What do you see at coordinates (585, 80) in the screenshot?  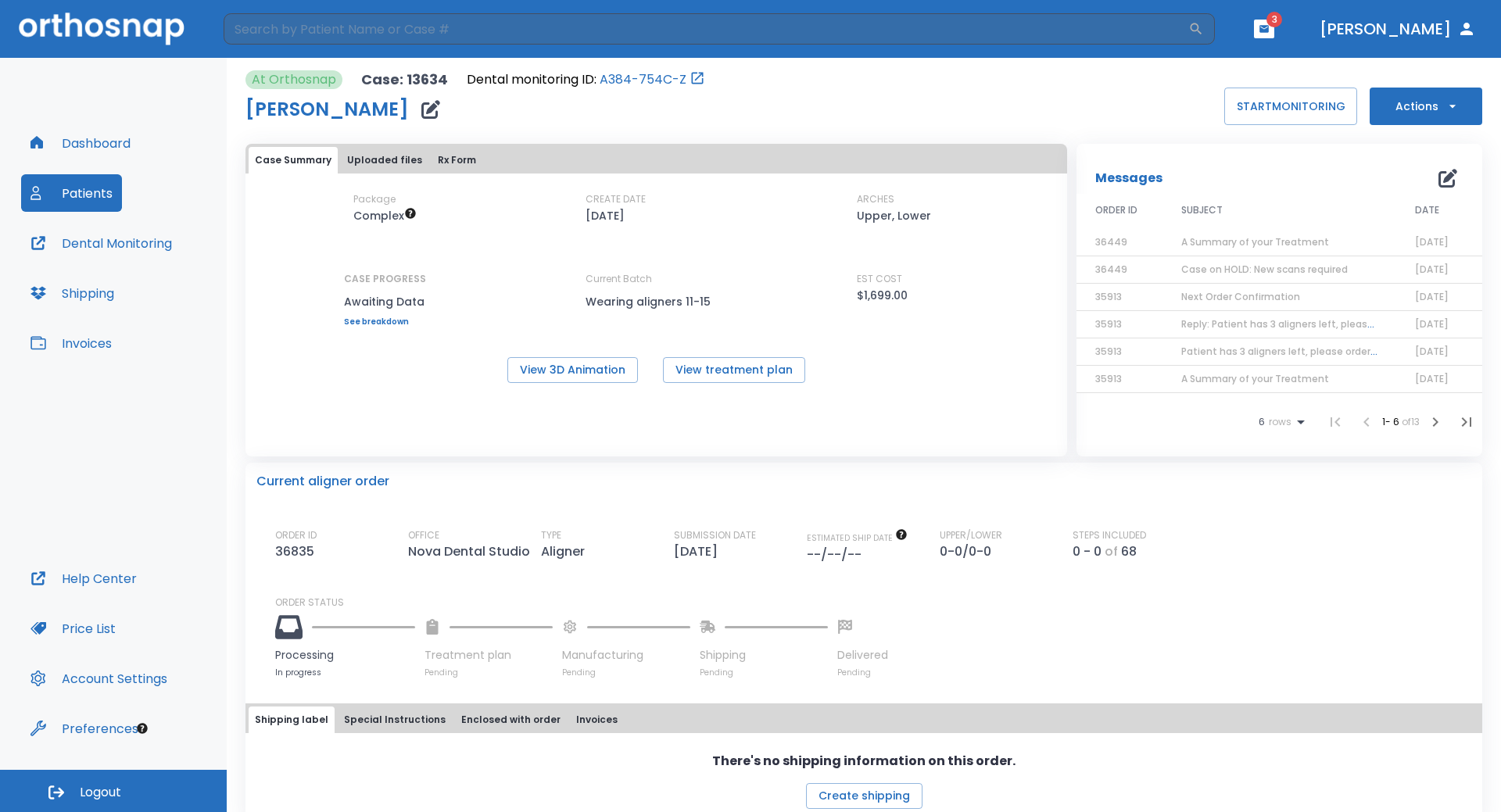 I see `div: Open patient in dental monitoring portal` at bounding box center [585, 80].